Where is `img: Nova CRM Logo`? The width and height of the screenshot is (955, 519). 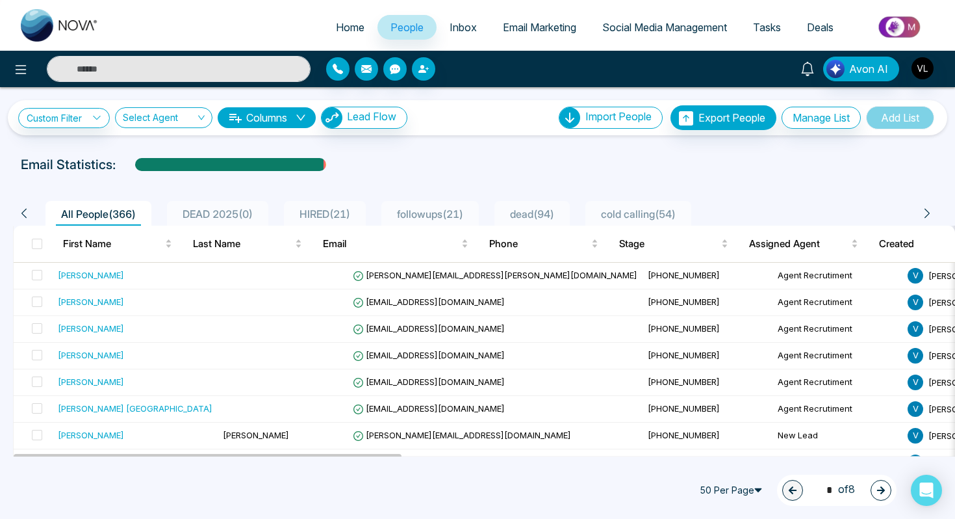
img: Nova CRM Logo is located at coordinates (60, 25).